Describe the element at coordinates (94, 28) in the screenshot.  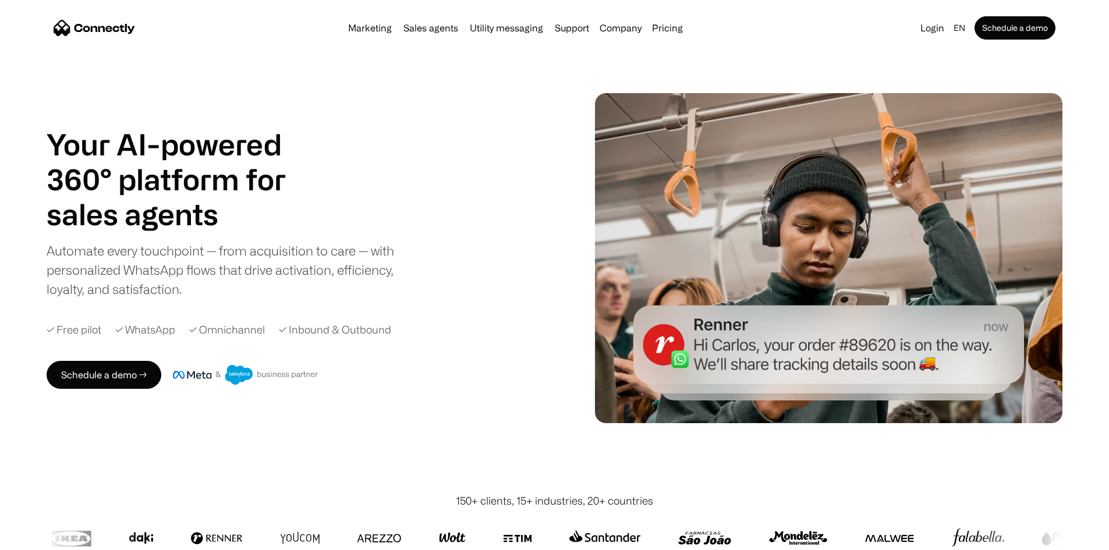
I see `a: home` at that location.